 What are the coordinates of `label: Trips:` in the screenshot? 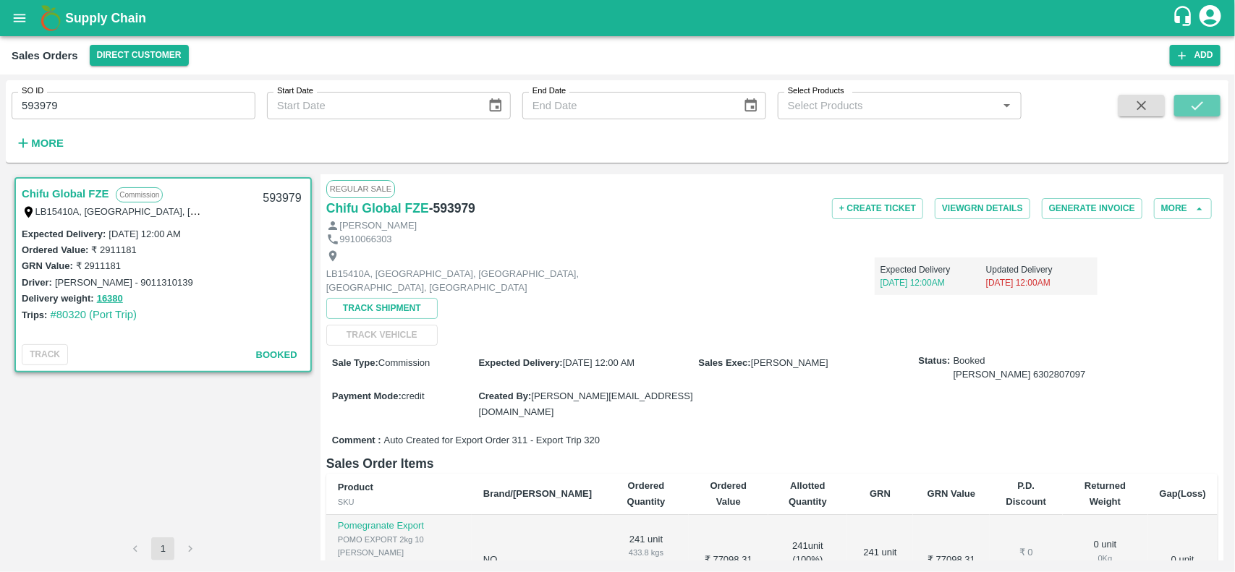 It's located at (34, 315).